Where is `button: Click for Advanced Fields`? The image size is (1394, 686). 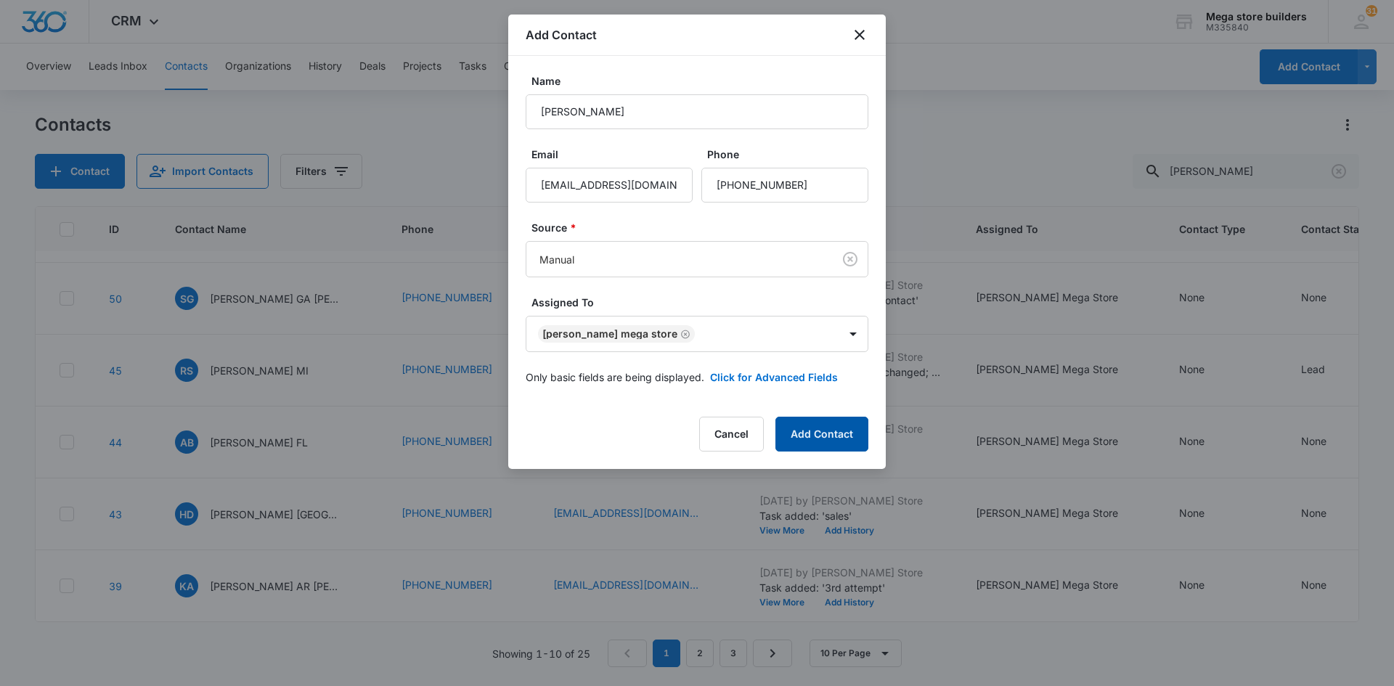 button: Click for Advanced Fields is located at coordinates (774, 377).